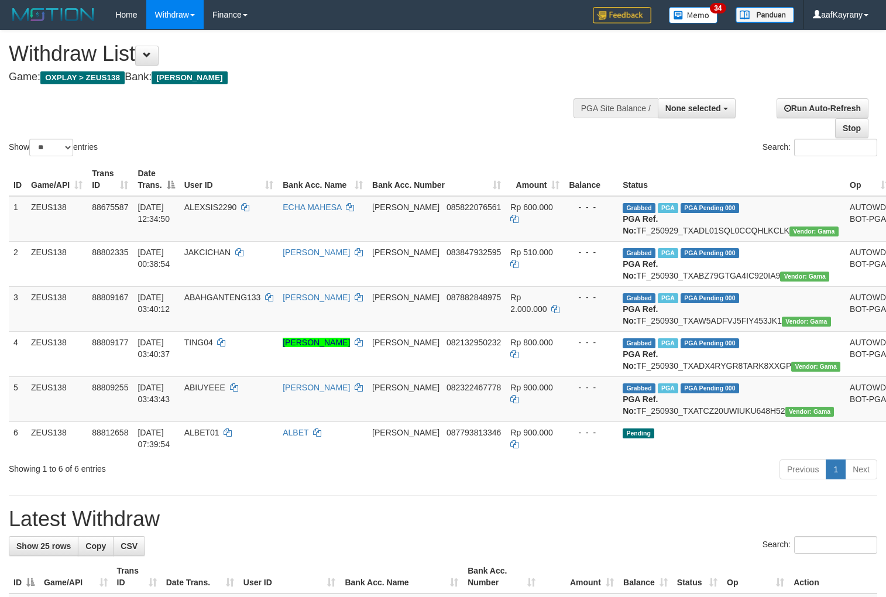 The width and height of the screenshot is (886, 597). I want to click on img: panduan.png, so click(765, 15).